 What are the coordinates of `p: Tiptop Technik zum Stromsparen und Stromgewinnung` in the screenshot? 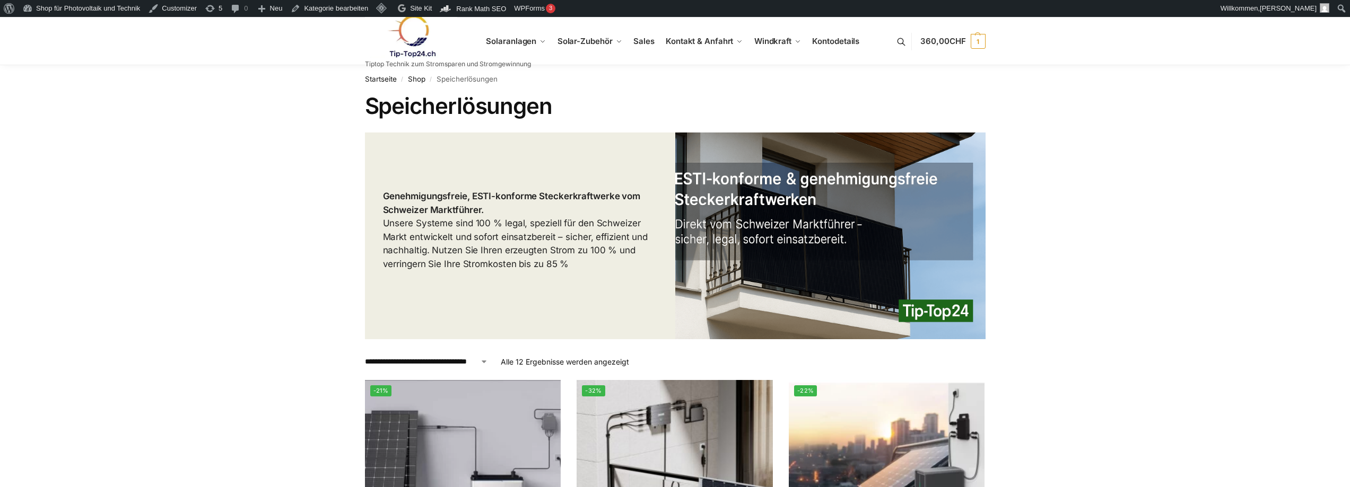 It's located at (448, 64).